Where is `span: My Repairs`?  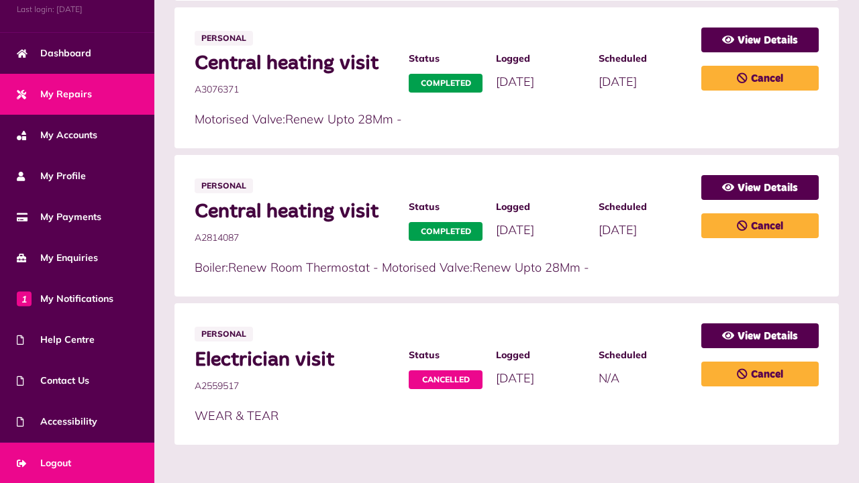 span: My Repairs is located at coordinates (54, 94).